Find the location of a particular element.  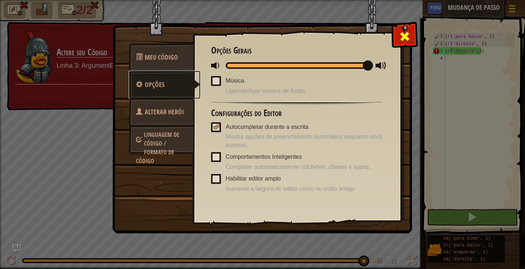

span: Ações rápidas de código is located at coordinates (161, 57).